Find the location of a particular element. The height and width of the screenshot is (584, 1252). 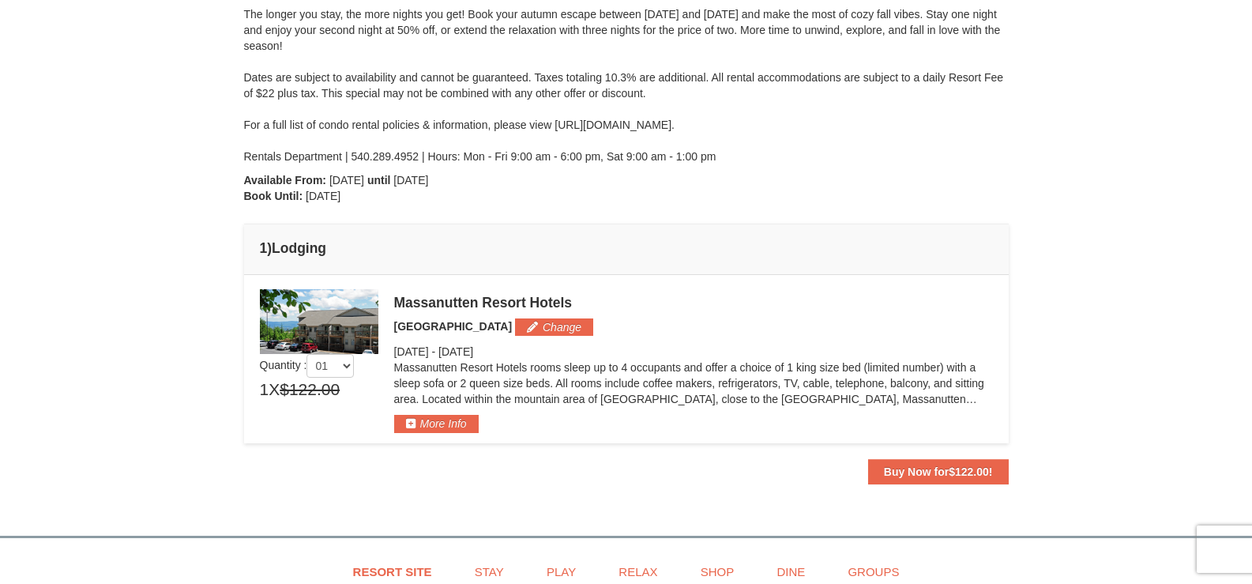

strong: Available From: is located at coordinates (285, 180).